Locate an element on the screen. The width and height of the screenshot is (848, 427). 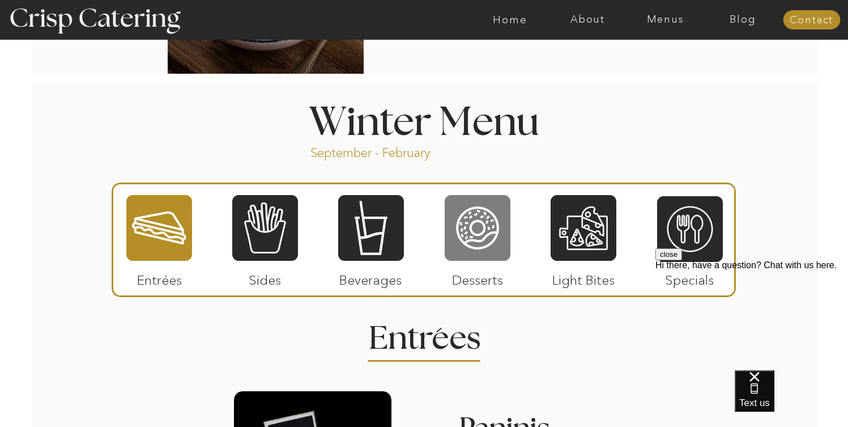
a: Contact is located at coordinates (812, 20).